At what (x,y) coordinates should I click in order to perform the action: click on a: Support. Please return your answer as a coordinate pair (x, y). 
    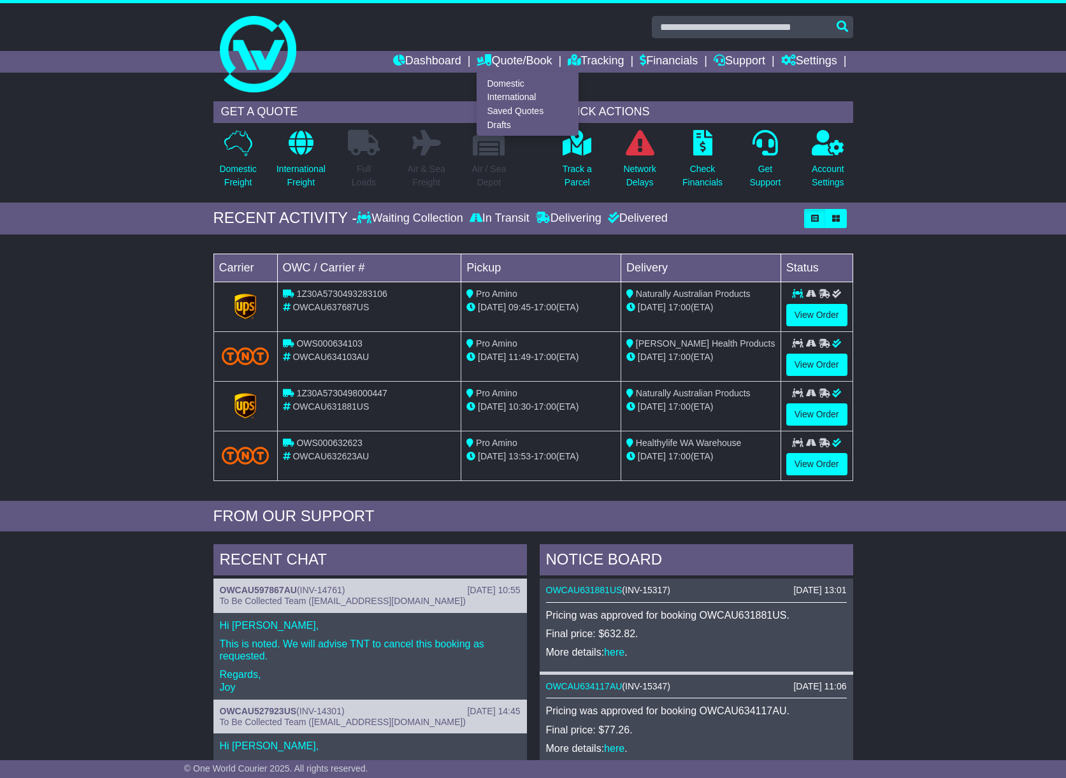
    Looking at the image, I should click on (739, 62).